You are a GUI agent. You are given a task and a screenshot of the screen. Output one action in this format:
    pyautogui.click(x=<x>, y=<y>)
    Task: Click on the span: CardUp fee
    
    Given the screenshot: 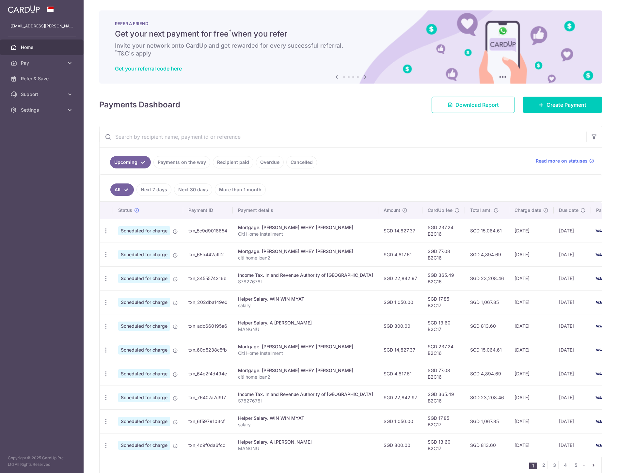 What is the action you would take?
    pyautogui.click(x=440, y=210)
    